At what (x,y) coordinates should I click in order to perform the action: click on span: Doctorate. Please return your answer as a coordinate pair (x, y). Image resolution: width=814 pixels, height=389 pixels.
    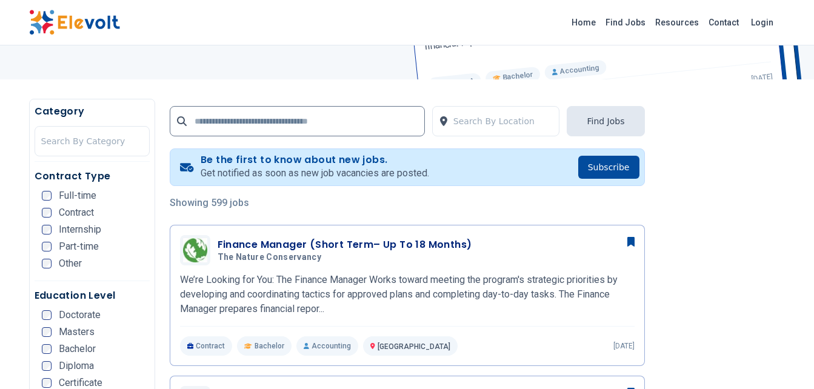
    Looking at the image, I should click on (79, 315).